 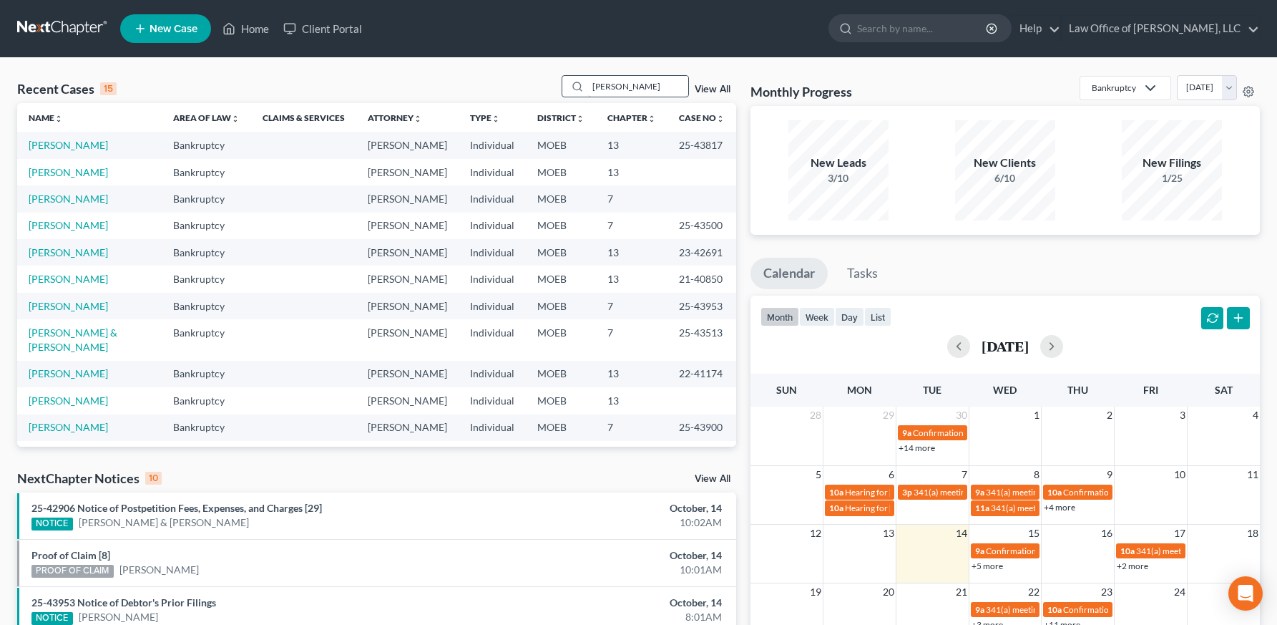 I want to click on span: 10, so click(x=1180, y=474).